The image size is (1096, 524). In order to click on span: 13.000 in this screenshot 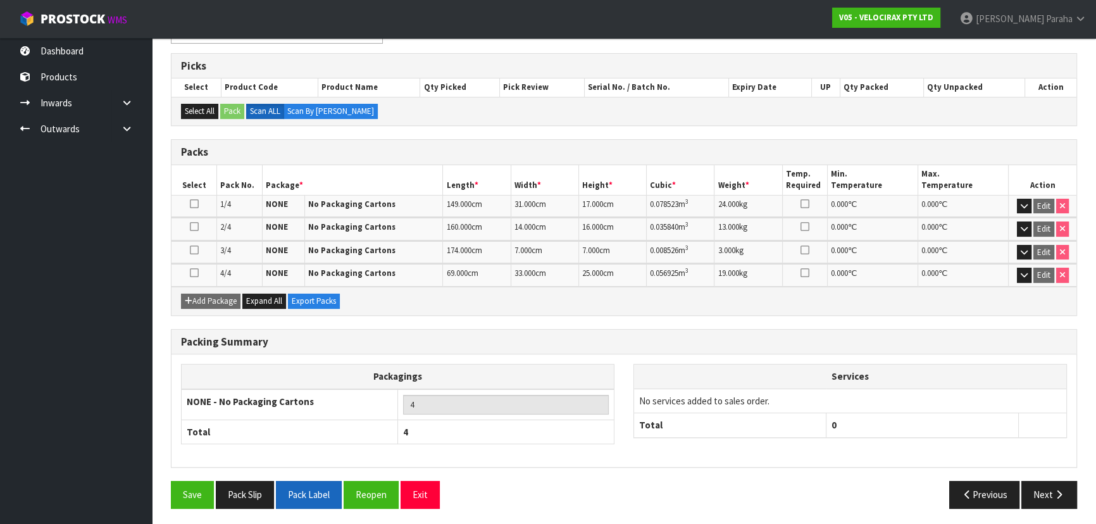, I will do `click(727, 226)`.